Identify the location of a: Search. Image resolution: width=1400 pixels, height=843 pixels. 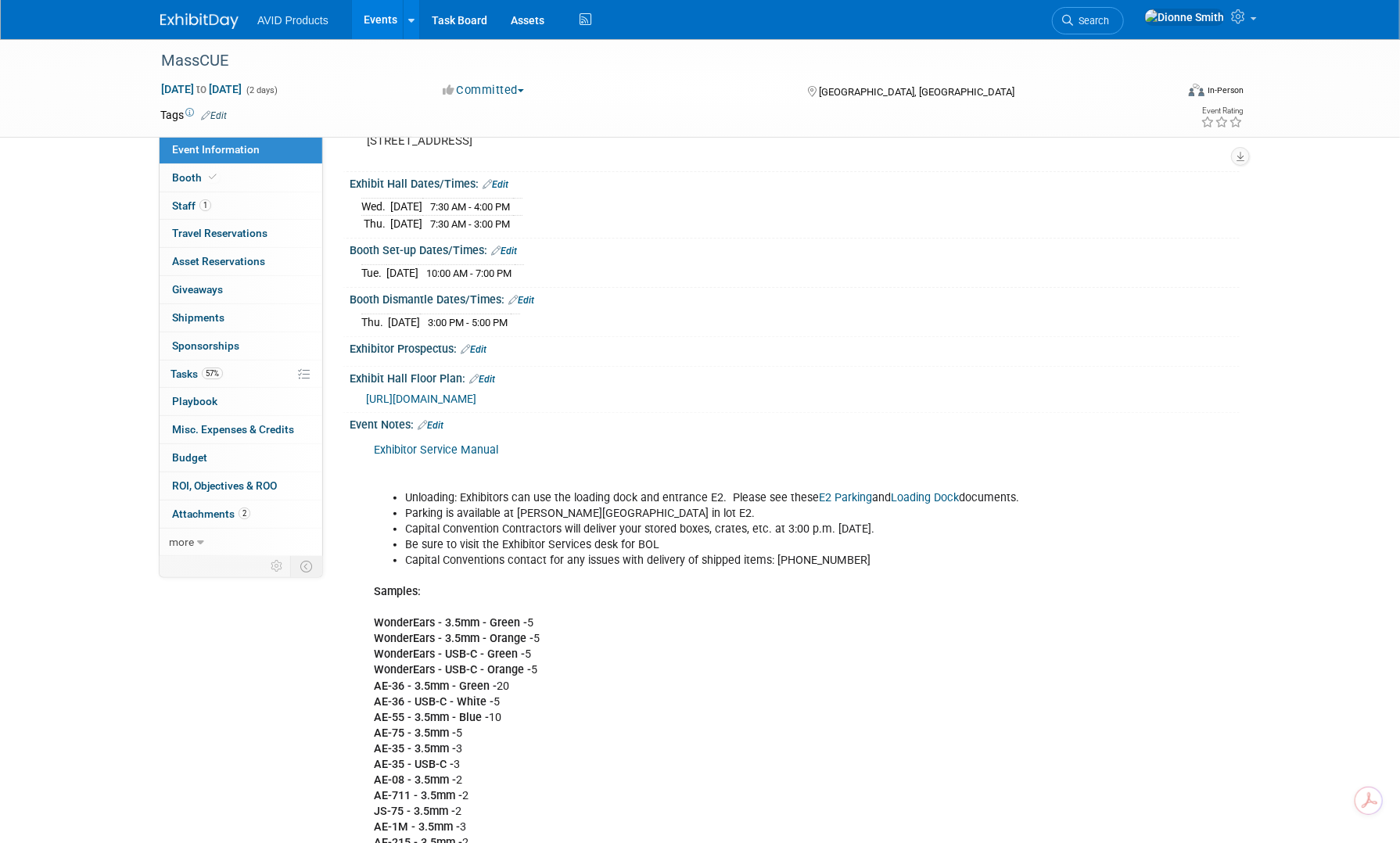
(1087, 20).